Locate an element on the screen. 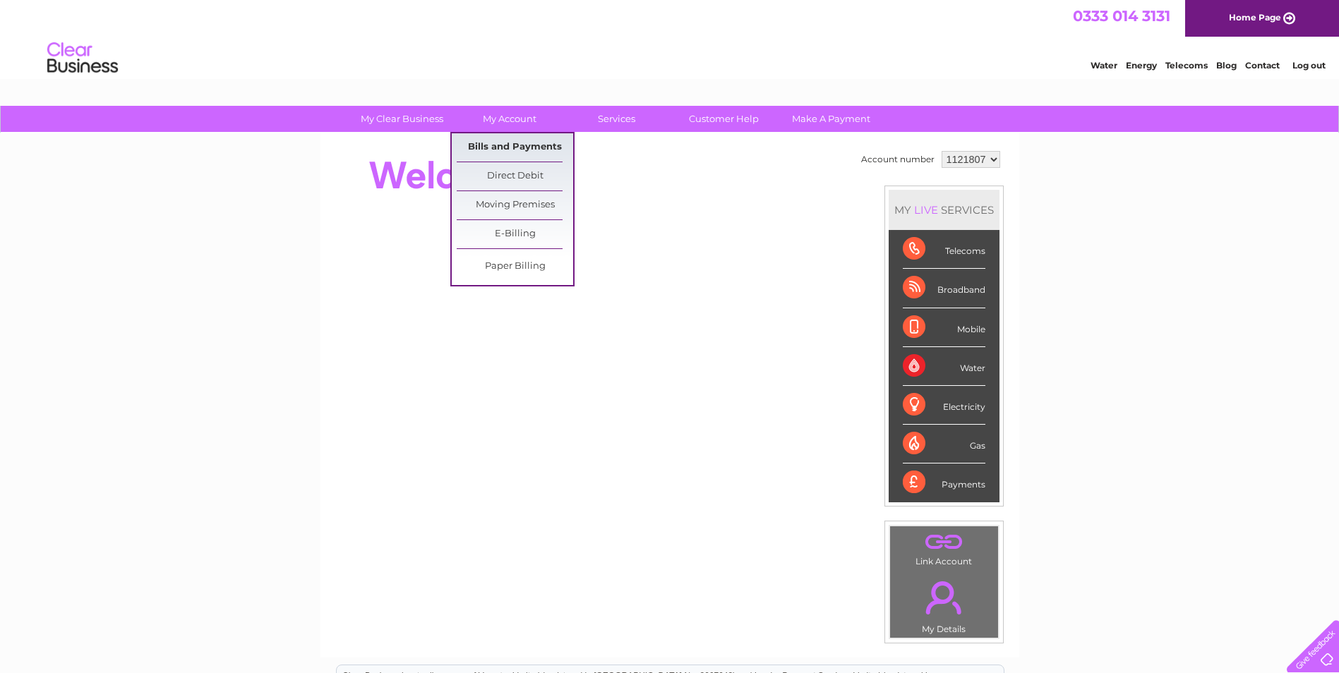  a: Direct Debit is located at coordinates (515, 176).